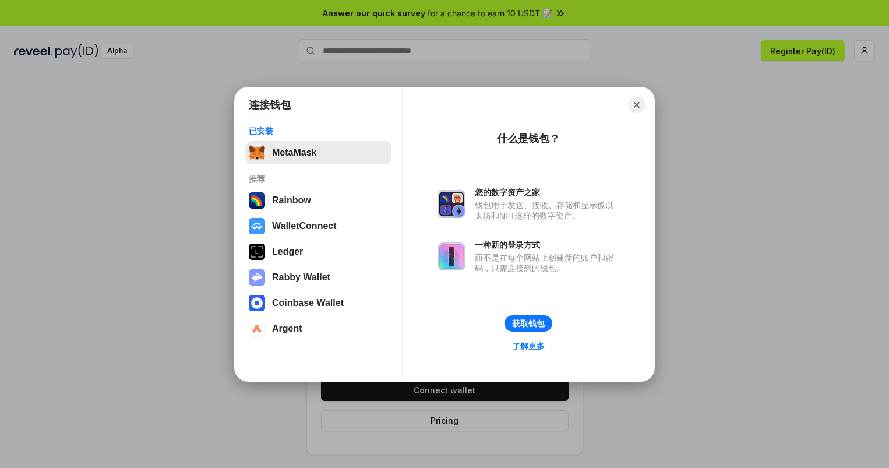  Describe the element at coordinates (318, 131) in the screenshot. I see `div: 已安装` at that location.